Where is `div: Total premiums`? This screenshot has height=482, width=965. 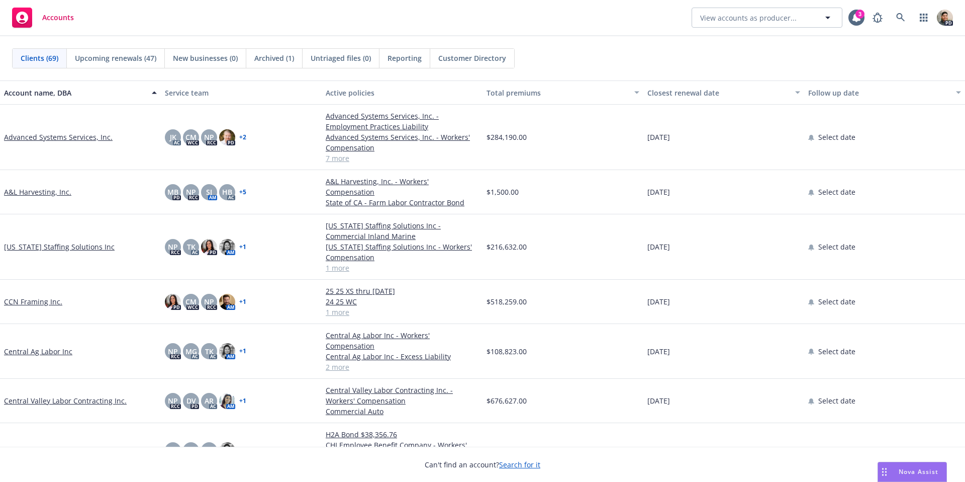
div: Total premiums is located at coordinates (558, 93).